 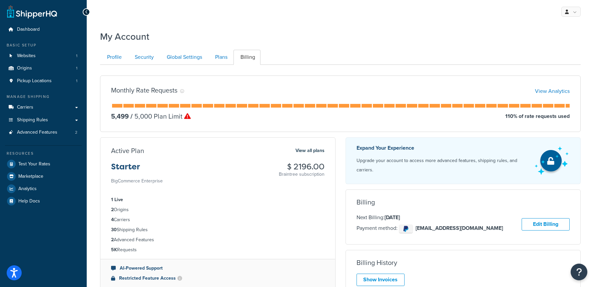 What do you see at coordinates (160, 116) in the screenshot?
I see `p: 5,000 Plan Limit` at bounding box center [160, 116].